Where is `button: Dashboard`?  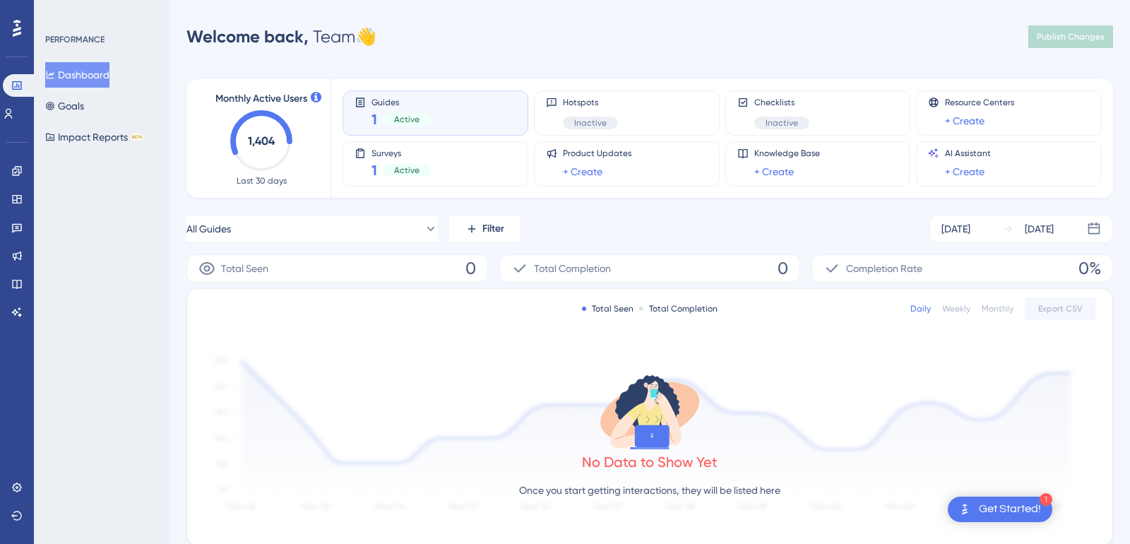
button: Dashboard is located at coordinates (77, 75).